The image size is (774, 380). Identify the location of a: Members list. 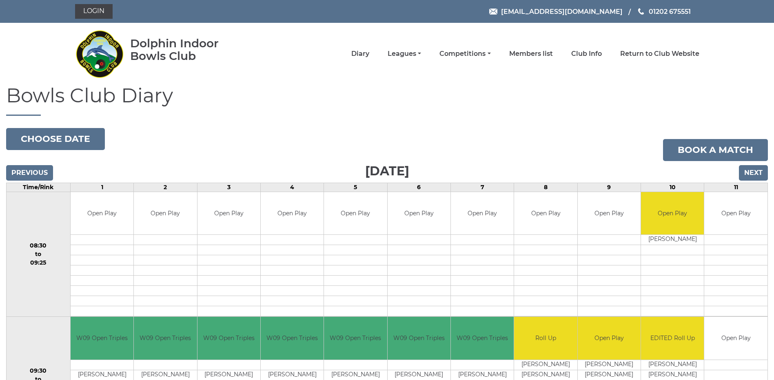
(531, 54).